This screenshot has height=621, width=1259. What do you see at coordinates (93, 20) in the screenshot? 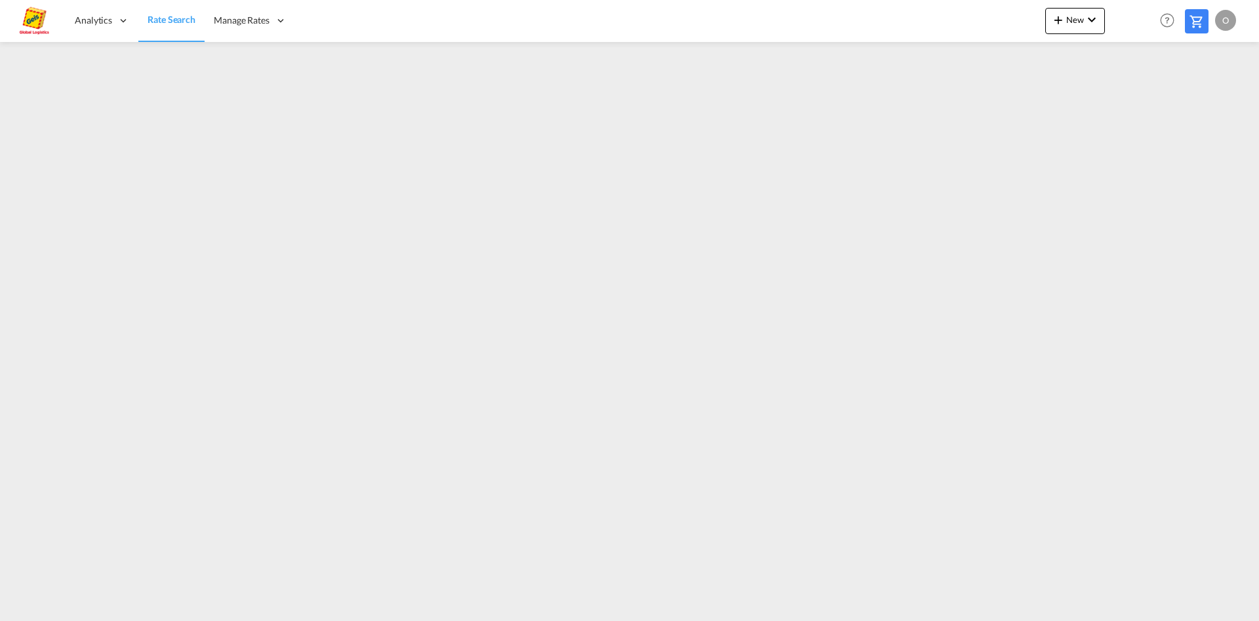
I see `span: Analytics` at bounding box center [93, 20].